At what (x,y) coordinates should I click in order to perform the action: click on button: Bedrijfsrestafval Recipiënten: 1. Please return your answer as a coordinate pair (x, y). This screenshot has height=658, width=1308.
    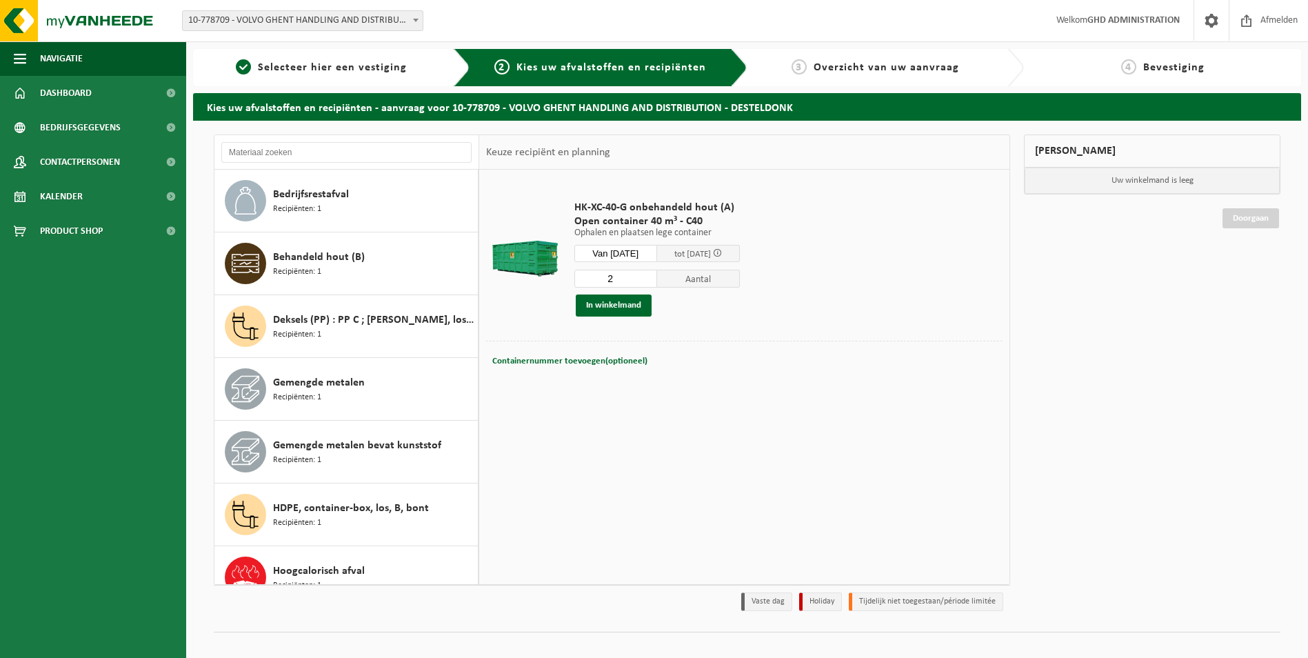
    Looking at the image, I should click on (346, 201).